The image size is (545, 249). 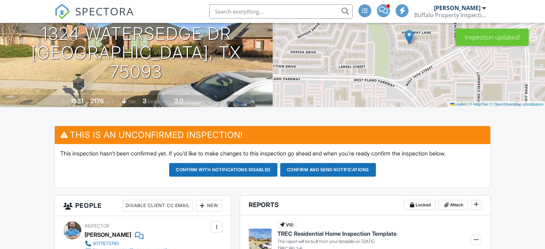 I want to click on a: © OpenStreetMap contributors, so click(x=517, y=104).